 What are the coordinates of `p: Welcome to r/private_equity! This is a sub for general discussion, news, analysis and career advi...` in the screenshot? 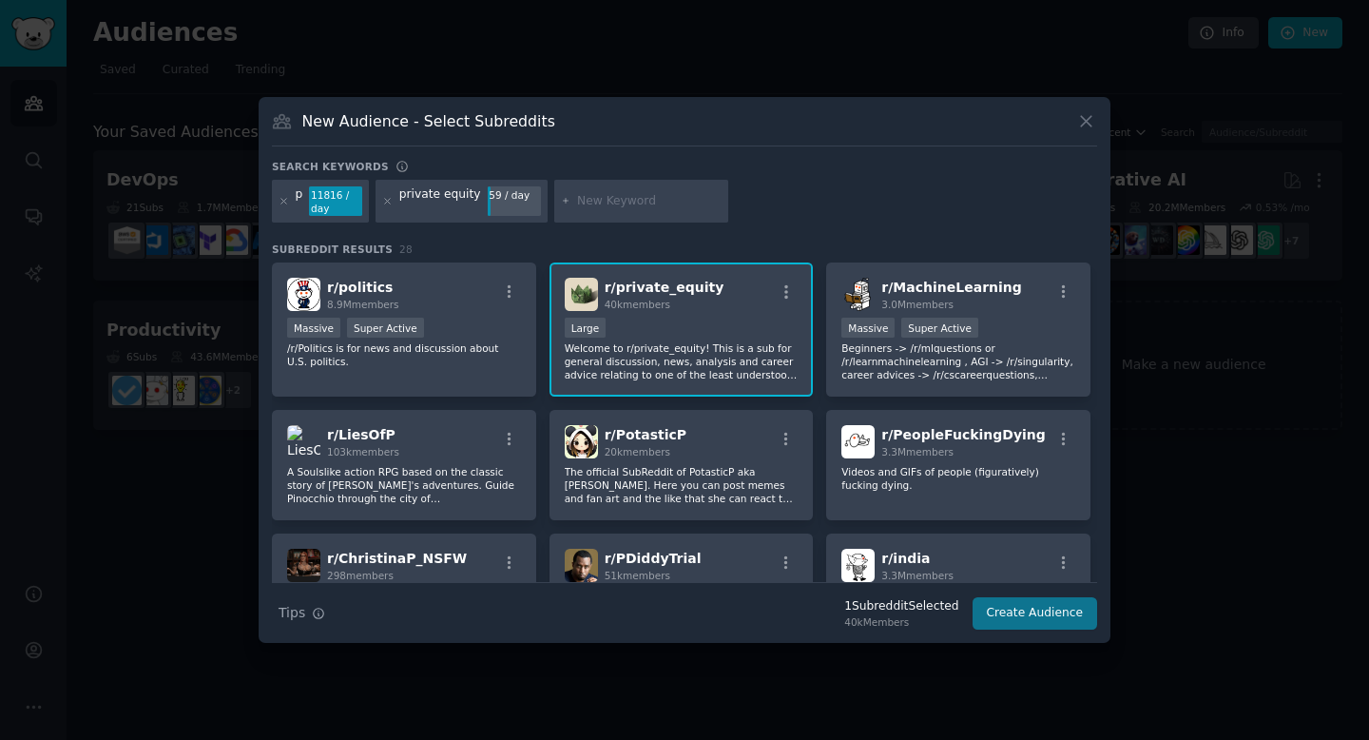 It's located at (682, 361).